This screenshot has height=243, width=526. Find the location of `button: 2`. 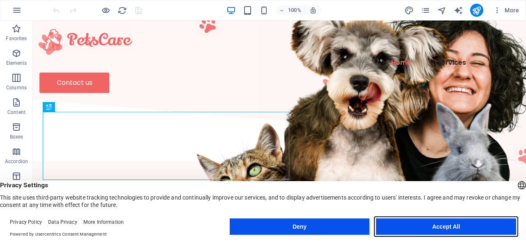

button: 2 is located at coordinates (21, 206).